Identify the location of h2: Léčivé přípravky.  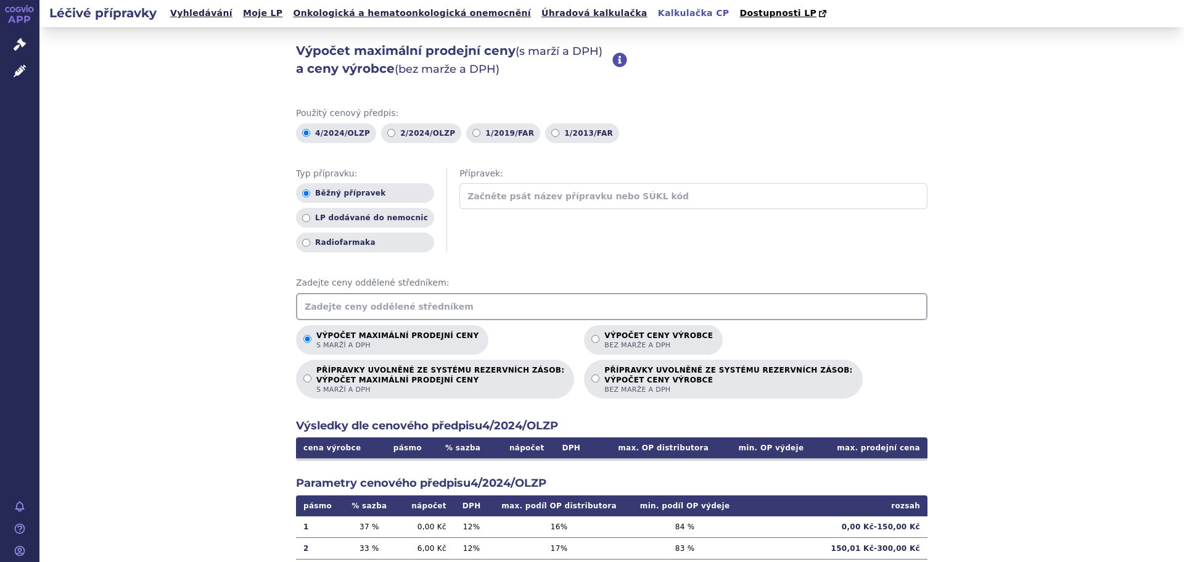
(103, 13).